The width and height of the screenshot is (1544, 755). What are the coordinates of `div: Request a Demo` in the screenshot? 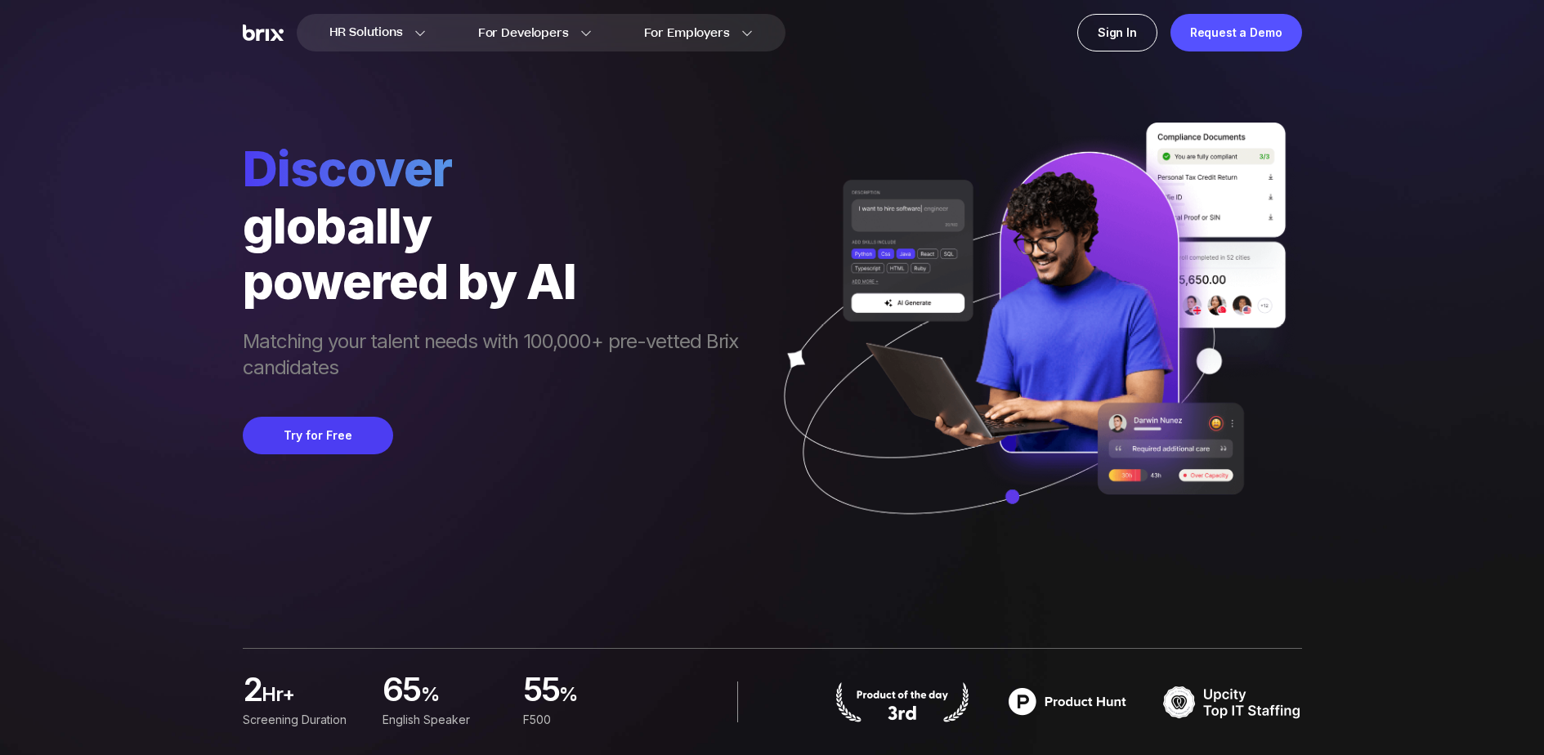 It's located at (1236, 33).